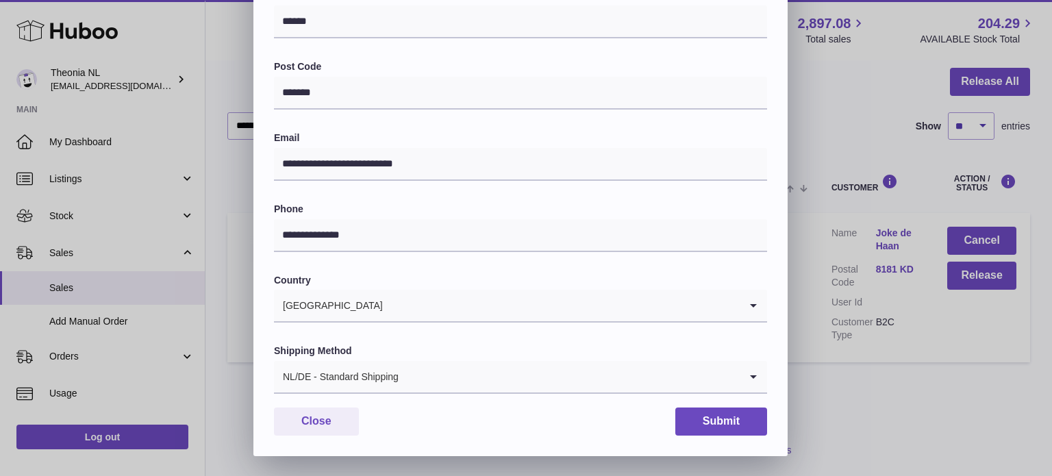 Image resolution: width=1052 pixels, height=476 pixels. I want to click on label: Country, so click(521, 280).